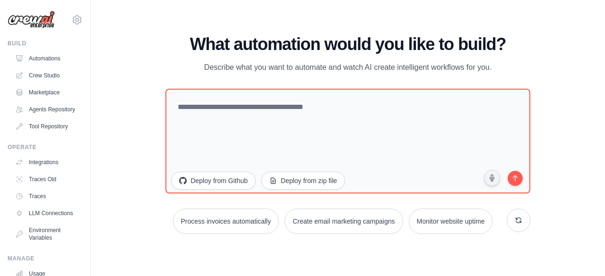 This screenshot has width=605, height=276. I want to click on div: Operate, so click(45, 147).